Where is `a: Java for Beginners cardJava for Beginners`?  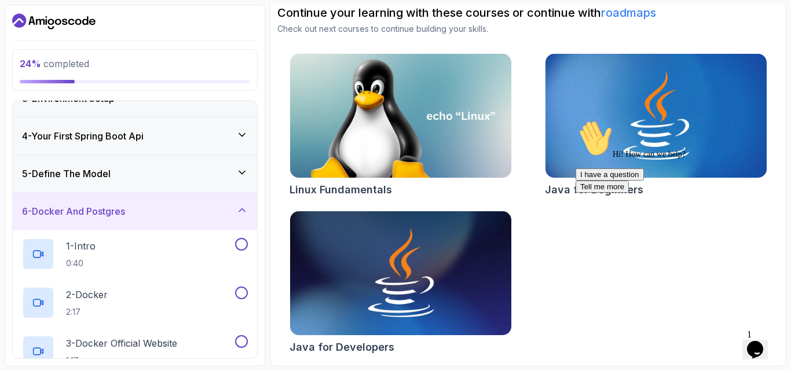 a: Java for Beginners cardJava for Beginners is located at coordinates (656, 126).